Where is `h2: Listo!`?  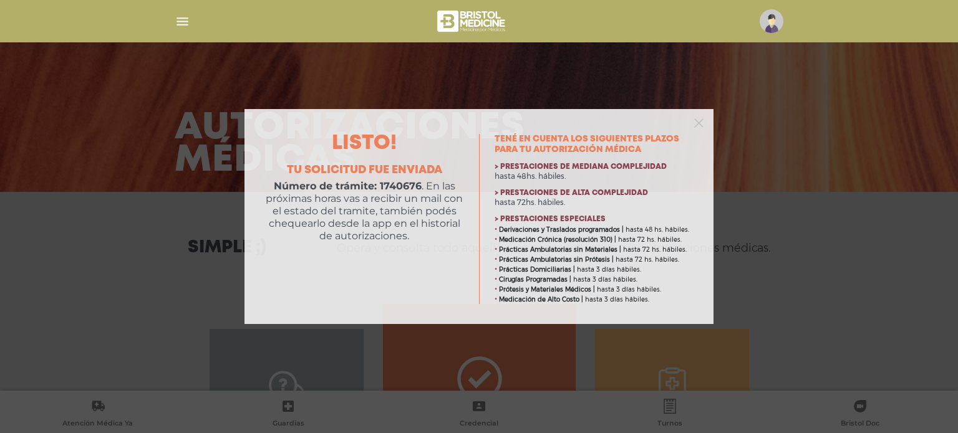 h2: Listo! is located at coordinates (364, 144).